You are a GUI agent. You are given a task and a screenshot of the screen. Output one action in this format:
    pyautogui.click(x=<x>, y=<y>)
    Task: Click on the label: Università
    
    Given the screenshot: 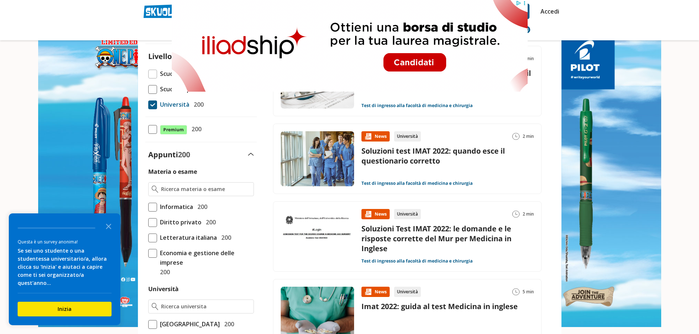 What is the action you would take?
    pyautogui.click(x=163, y=289)
    